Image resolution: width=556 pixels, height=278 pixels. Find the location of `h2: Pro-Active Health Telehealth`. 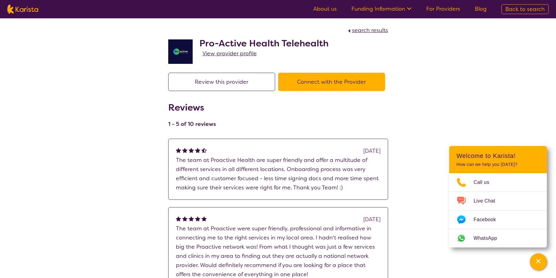

h2: Pro-Active Health Telehealth is located at coordinates (264, 43).